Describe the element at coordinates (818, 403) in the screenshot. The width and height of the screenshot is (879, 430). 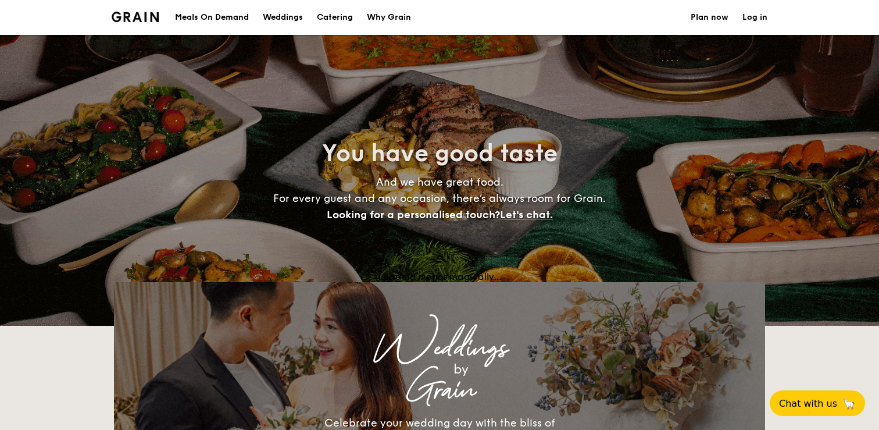
I see `button: Chat with us🦙` at that location.